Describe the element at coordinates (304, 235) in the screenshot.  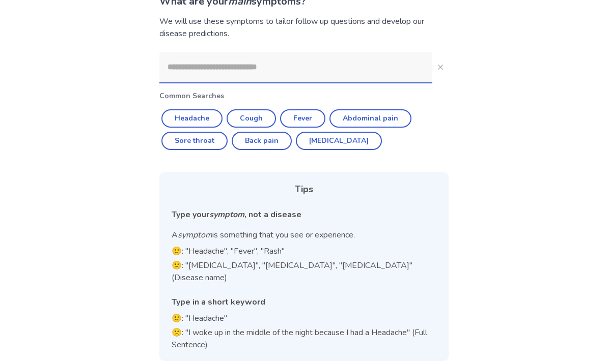
I see `p: A is something that you see or experience.` at that location.